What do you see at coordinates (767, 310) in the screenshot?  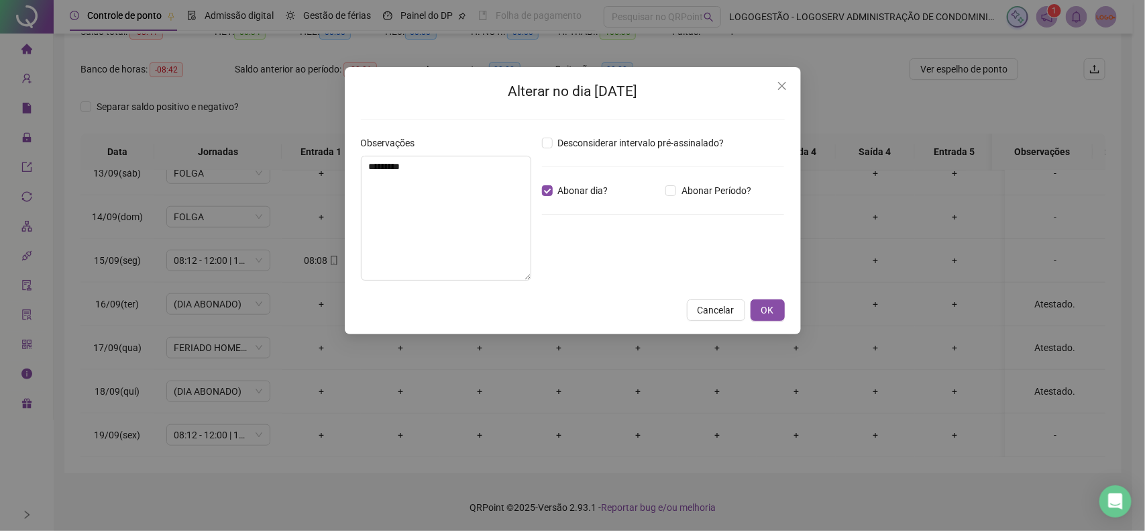 I see `button: OK` at bounding box center [767, 310].